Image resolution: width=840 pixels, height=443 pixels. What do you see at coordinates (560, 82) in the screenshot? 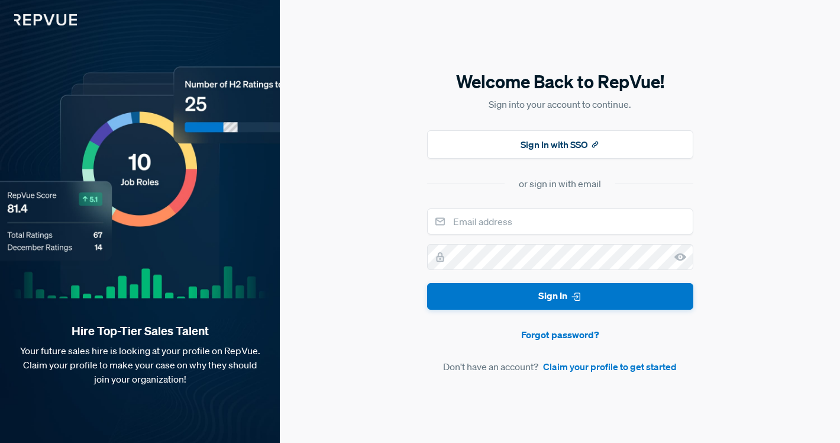
I see `h5: Welcome Back to RepVue!` at bounding box center [560, 82].